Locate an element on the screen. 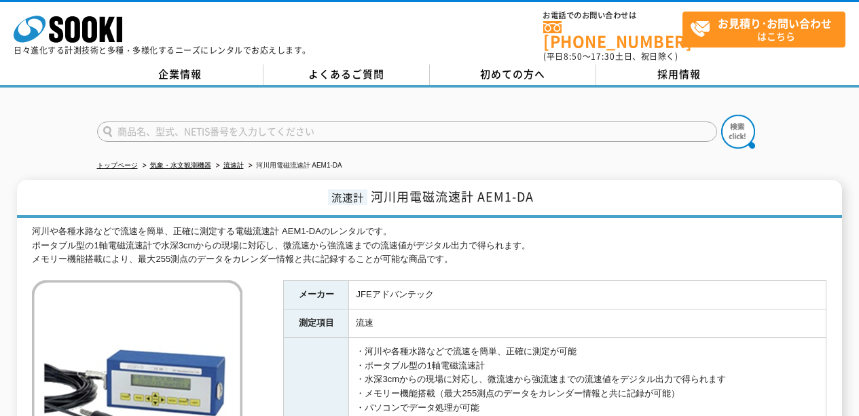 The height and width of the screenshot is (416, 859). a: 初めての方へ is located at coordinates (513, 75).